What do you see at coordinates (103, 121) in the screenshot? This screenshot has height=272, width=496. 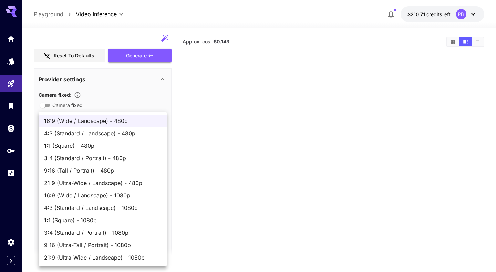 I see `span: 16:9 (Wide / Landscape) - 480p` at bounding box center [103, 121].